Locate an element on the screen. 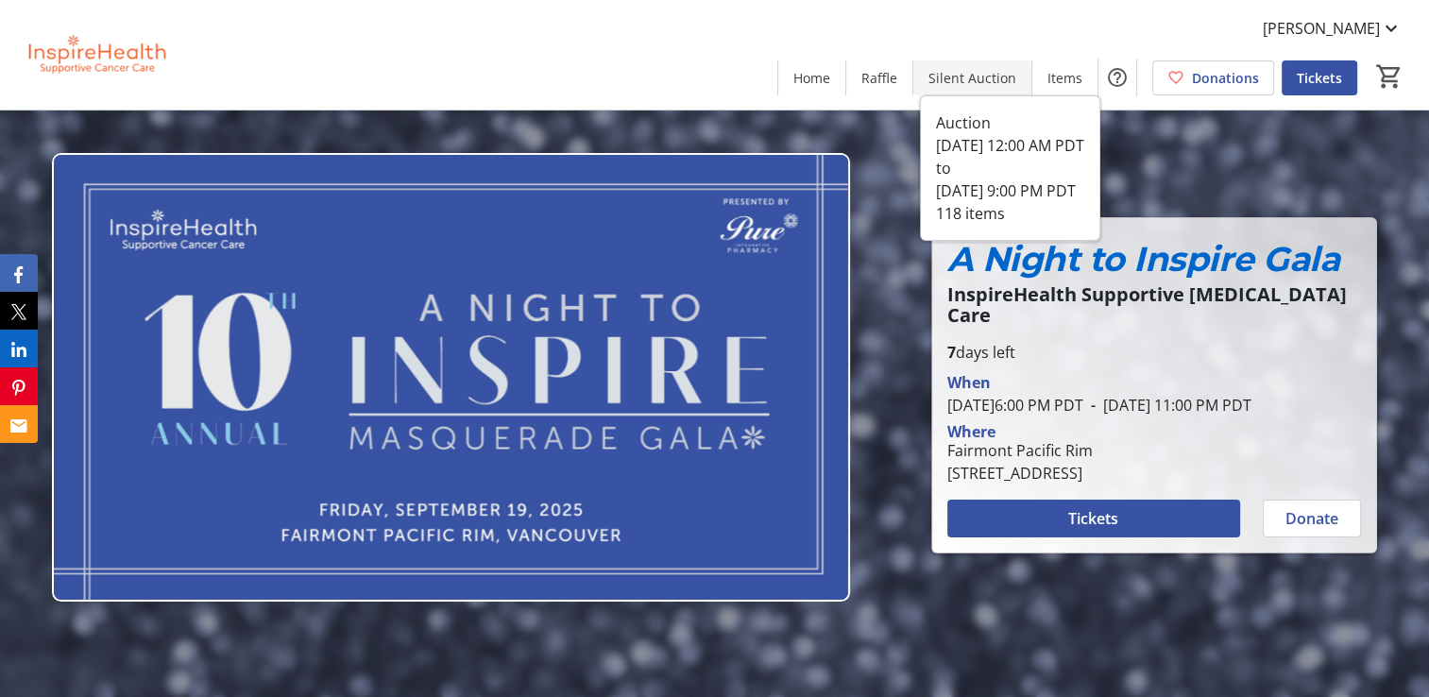 The image size is (1429, 697). div: Fairmont Pacific Rim is located at coordinates (1020, 451).